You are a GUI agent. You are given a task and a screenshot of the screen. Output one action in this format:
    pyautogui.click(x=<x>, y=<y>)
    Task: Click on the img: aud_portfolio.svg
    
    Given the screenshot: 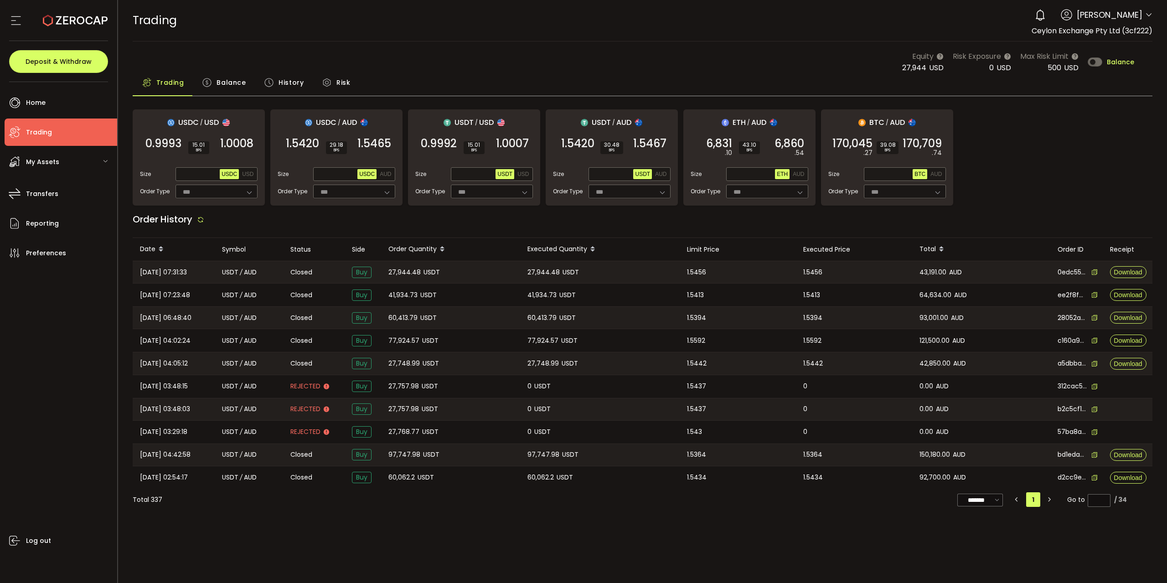 What is the action you would take?
    pyautogui.click(x=912, y=123)
    